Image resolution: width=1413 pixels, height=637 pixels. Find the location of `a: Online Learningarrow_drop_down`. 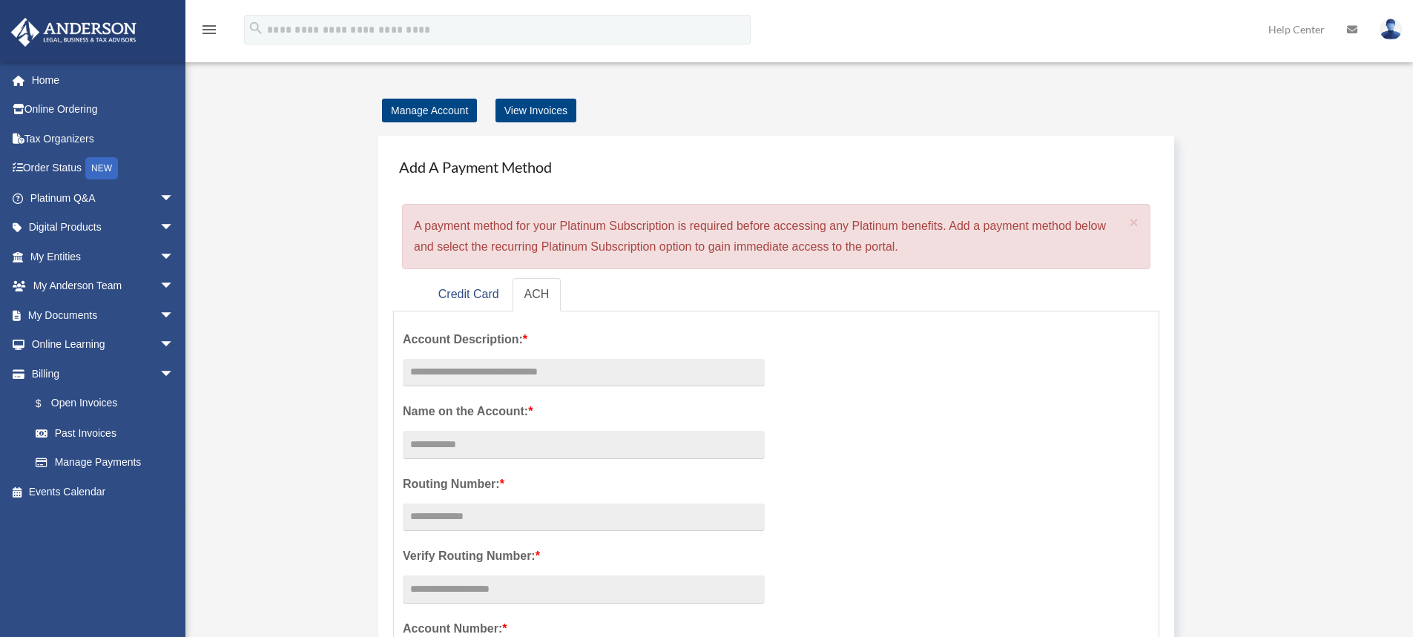

a: Online Learningarrow_drop_down is located at coordinates (103, 345).